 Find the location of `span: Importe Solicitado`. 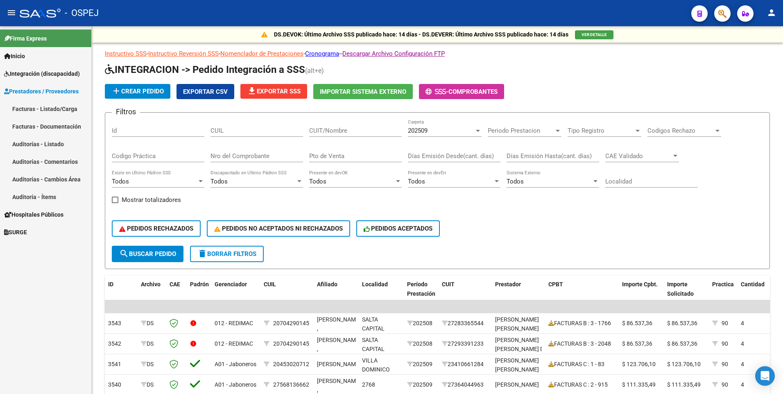

span: Importe Solicitado is located at coordinates (680, 289).